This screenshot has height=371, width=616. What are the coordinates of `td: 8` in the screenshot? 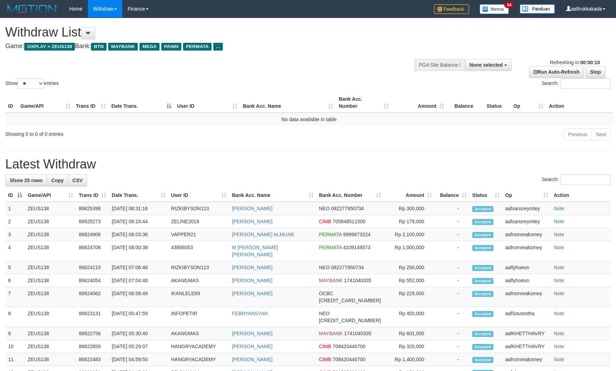 It's located at (15, 317).